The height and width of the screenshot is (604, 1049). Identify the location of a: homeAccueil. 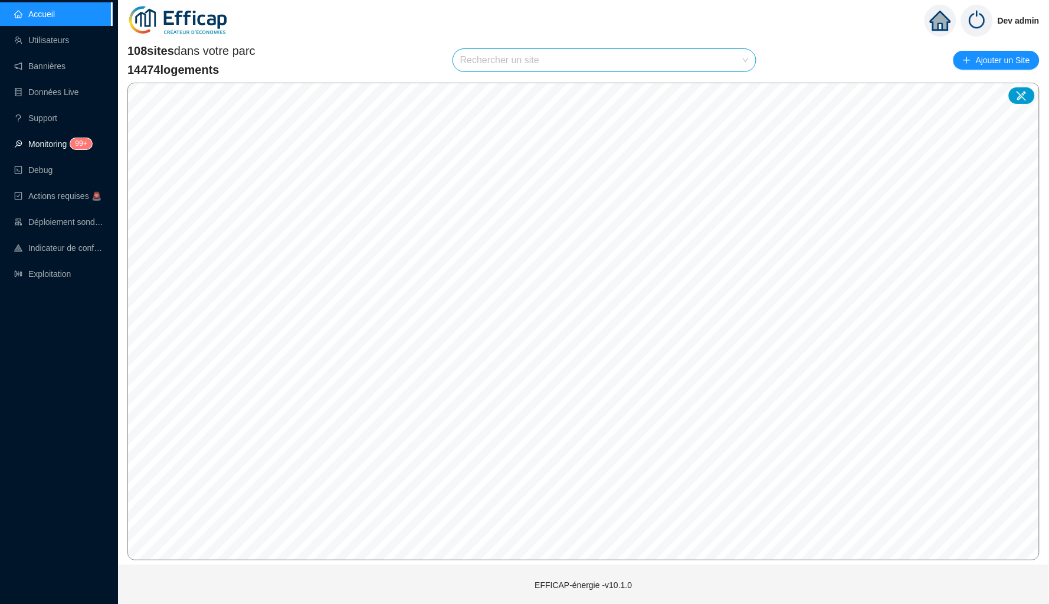
(34, 14).